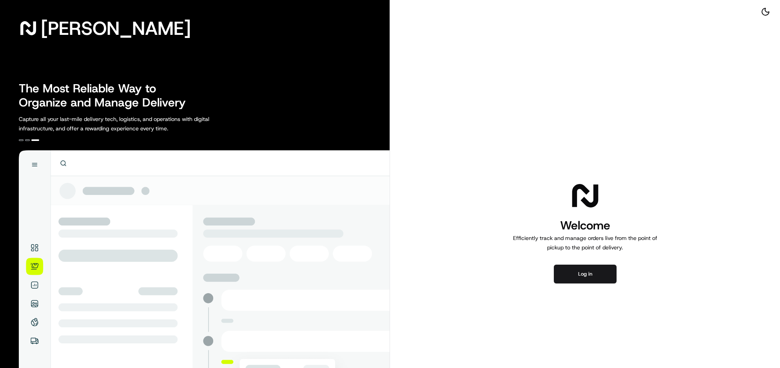 Image resolution: width=780 pixels, height=368 pixels. I want to click on button: Log in, so click(585, 274).